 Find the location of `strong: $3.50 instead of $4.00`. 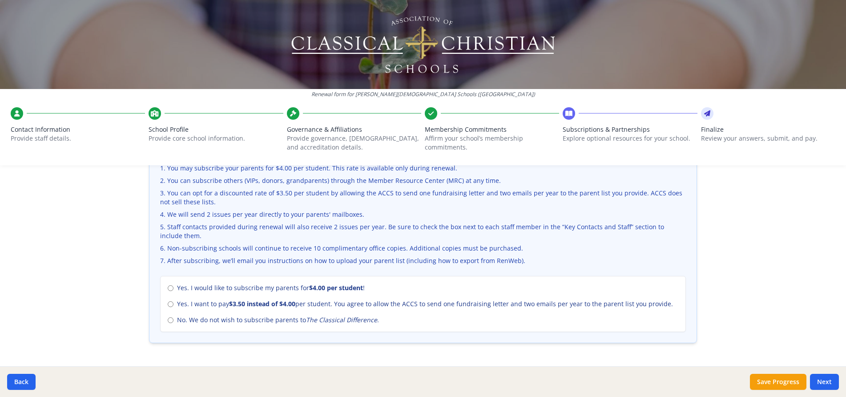

strong: $3.50 instead of $4.00 is located at coordinates (262, 303).